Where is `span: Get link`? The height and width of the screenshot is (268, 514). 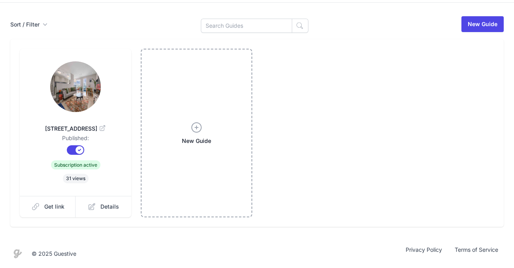 span: Get link is located at coordinates (54, 206).